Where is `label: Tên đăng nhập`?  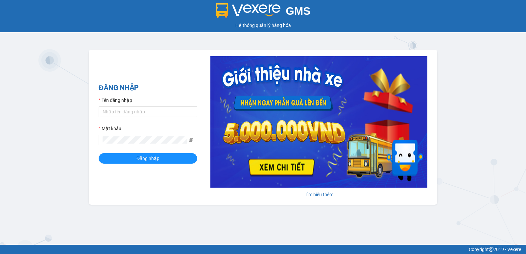 label: Tên đăng nhập is located at coordinates (115, 100).